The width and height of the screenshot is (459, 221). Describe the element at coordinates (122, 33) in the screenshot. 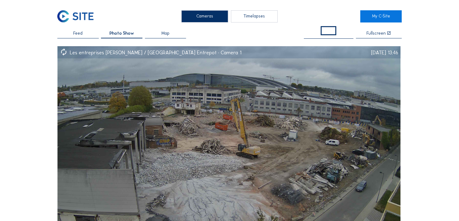

I see `span: Photo Show` at that location.